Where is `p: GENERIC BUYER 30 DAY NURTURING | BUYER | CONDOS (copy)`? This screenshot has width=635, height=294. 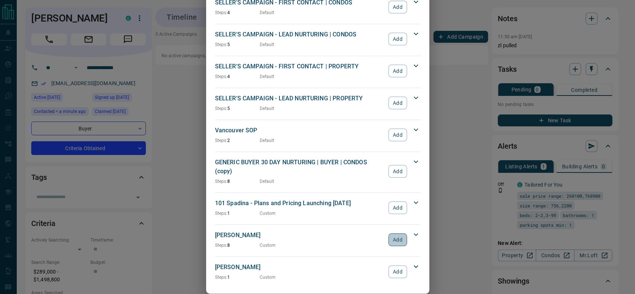
p: GENERIC BUYER 30 DAY NURTURING | BUYER | CONDOS (copy) is located at coordinates (300, 167).